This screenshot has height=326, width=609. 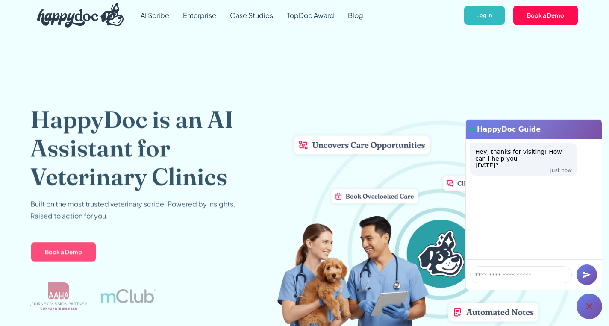 What do you see at coordinates (153, 148) in the screenshot?
I see `h1: HappyDoc is an AI Assistant for Veterinary Clinics` at bounding box center [153, 148].